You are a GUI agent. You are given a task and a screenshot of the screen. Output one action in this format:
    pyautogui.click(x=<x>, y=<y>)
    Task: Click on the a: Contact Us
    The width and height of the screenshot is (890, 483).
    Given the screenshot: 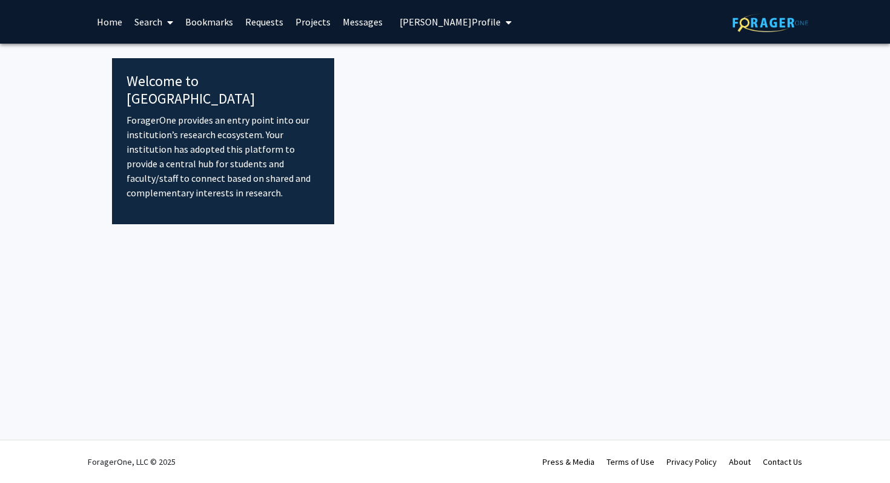 What is the action you would take?
    pyautogui.click(x=783, y=462)
    